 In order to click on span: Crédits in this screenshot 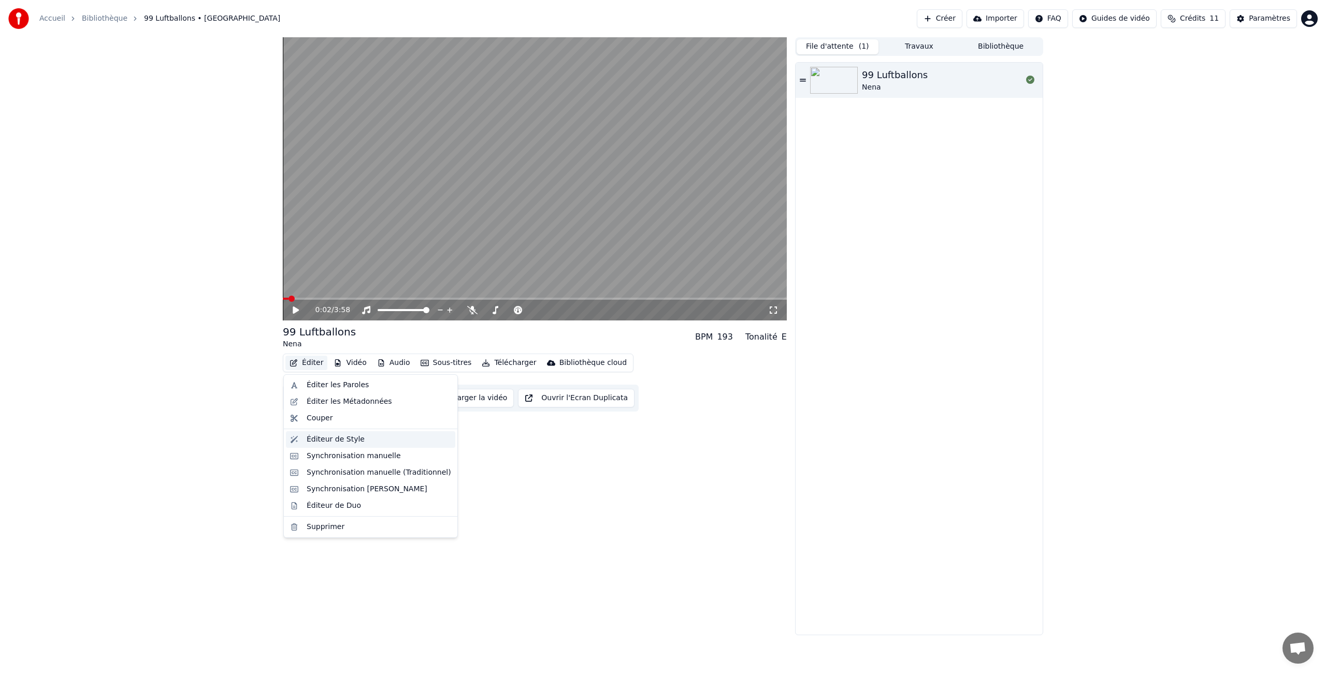, I will do `click(1192, 19)`.